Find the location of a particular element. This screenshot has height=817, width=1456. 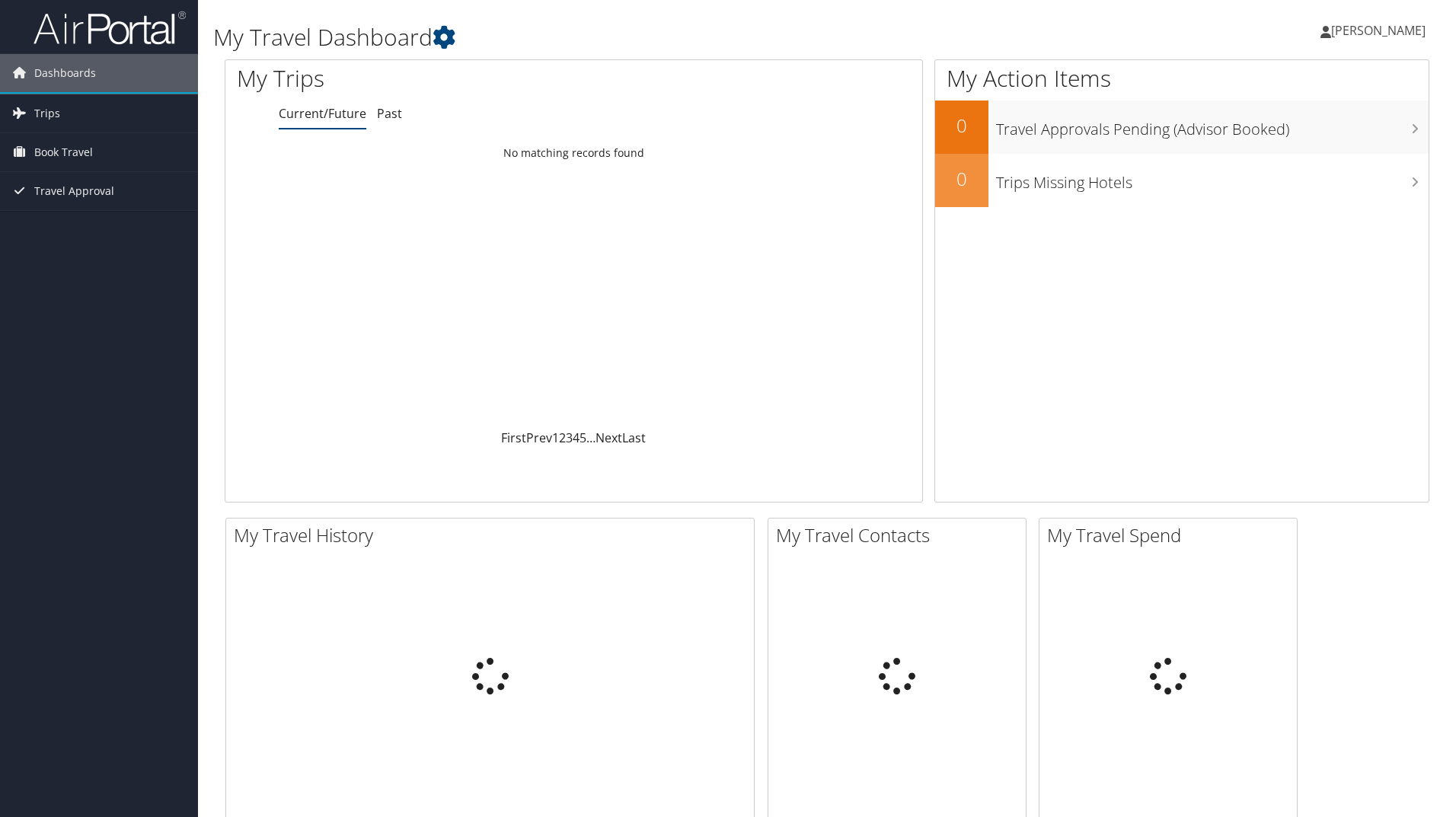

span: Travel Approval is located at coordinates (74, 191).